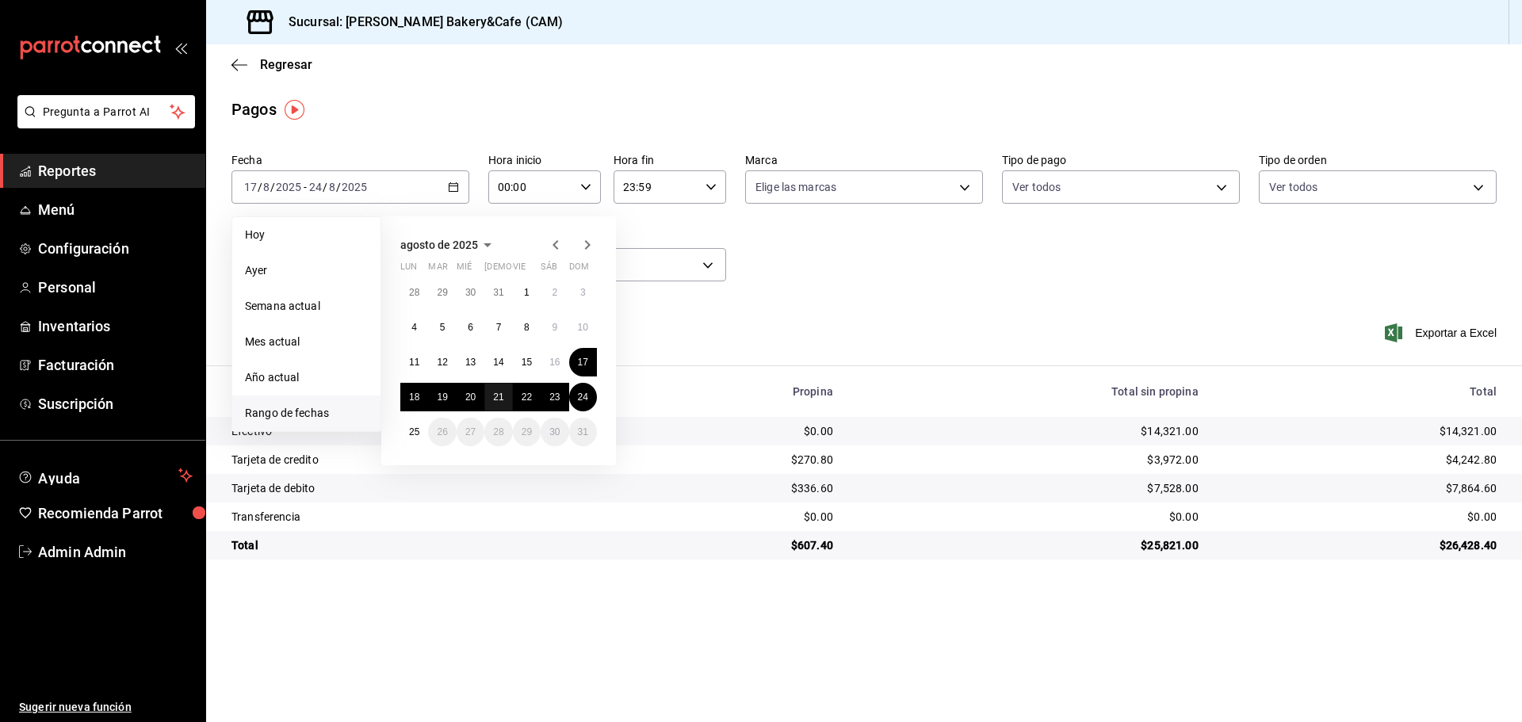 The height and width of the screenshot is (722, 1522). I want to click on abbr: 8 de agosto de 2025, so click(526, 327).